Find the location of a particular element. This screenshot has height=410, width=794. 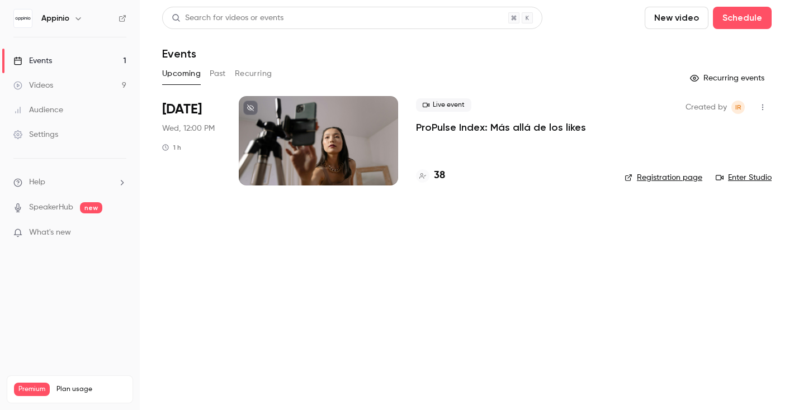

h4: 38 is located at coordinates (439, 176).